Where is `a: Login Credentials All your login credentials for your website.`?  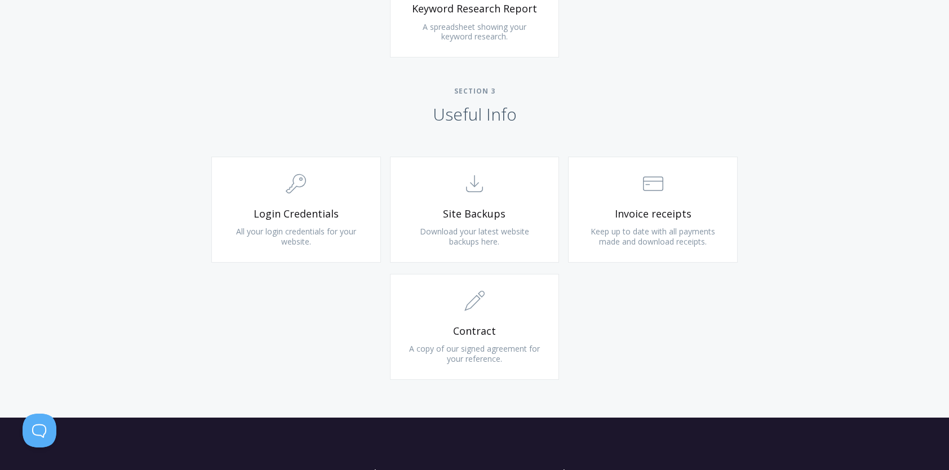
a: Login Credentials All your login credentials for your website. is located at coordinates (296, 210).